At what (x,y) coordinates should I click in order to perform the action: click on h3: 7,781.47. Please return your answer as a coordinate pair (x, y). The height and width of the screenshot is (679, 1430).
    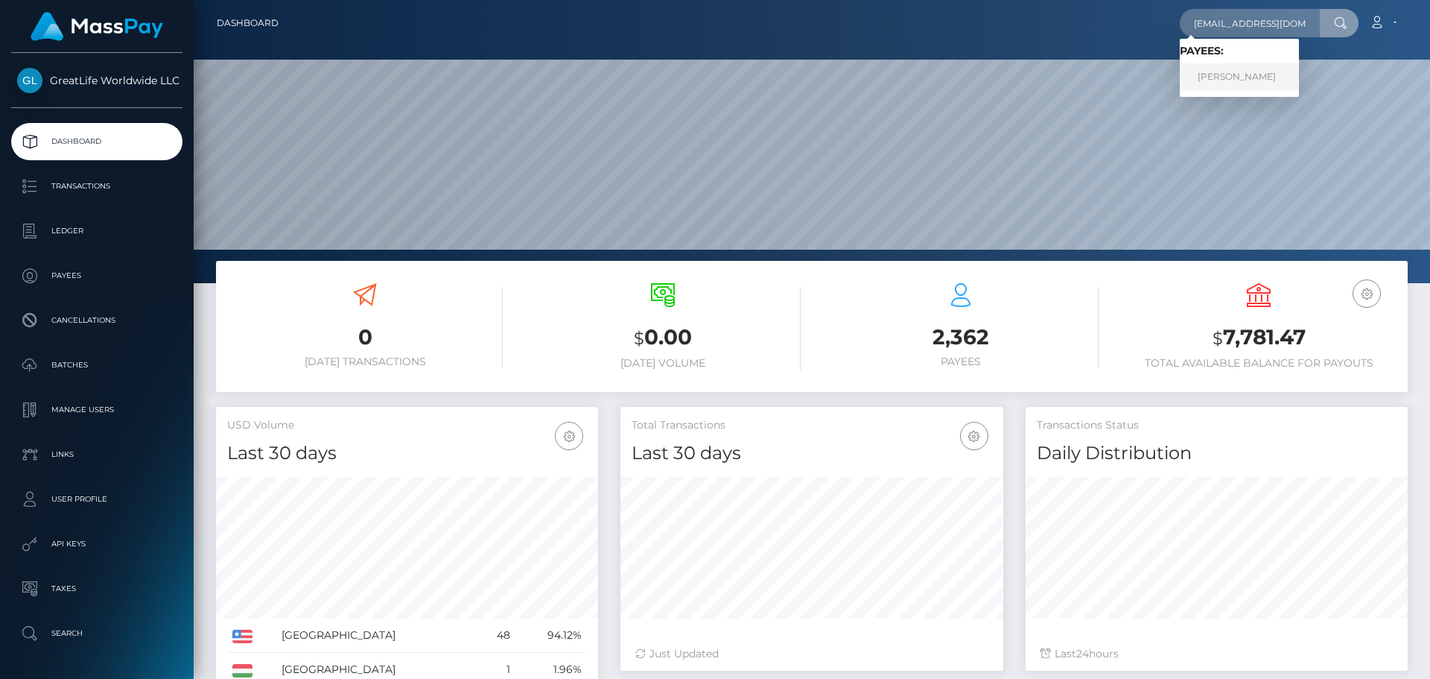
    Looking at the image, I should click on (1259, 337).